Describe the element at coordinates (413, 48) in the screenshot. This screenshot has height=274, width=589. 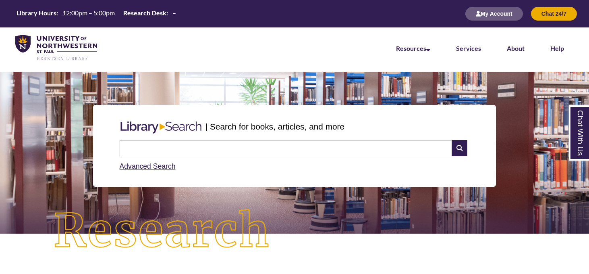
I see `a: Resources` at that location.